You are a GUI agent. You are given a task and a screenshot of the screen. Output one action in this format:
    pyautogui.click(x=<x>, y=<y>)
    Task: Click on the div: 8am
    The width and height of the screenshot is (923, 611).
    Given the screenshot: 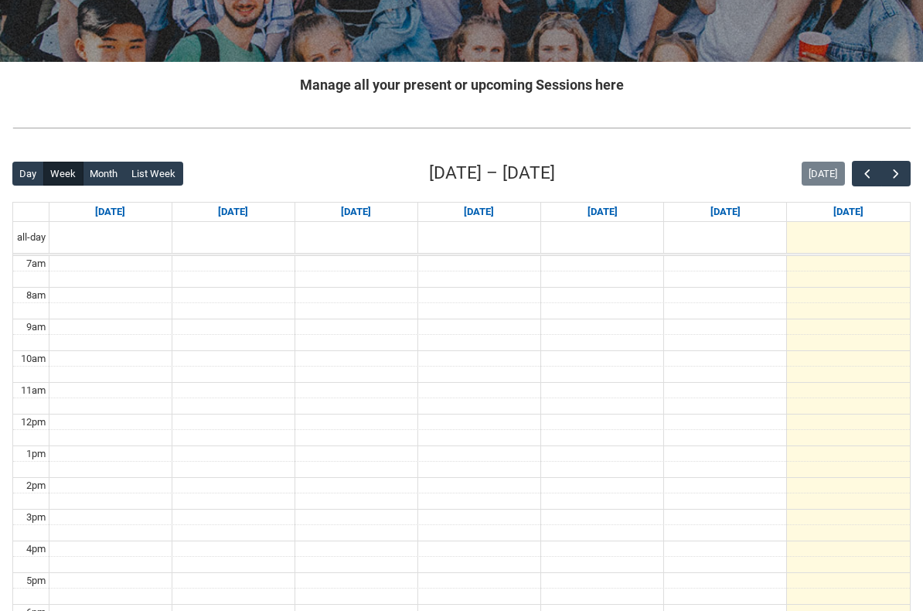 What is the action you would take?
    pyautogui.click(x=36, y=295)
    